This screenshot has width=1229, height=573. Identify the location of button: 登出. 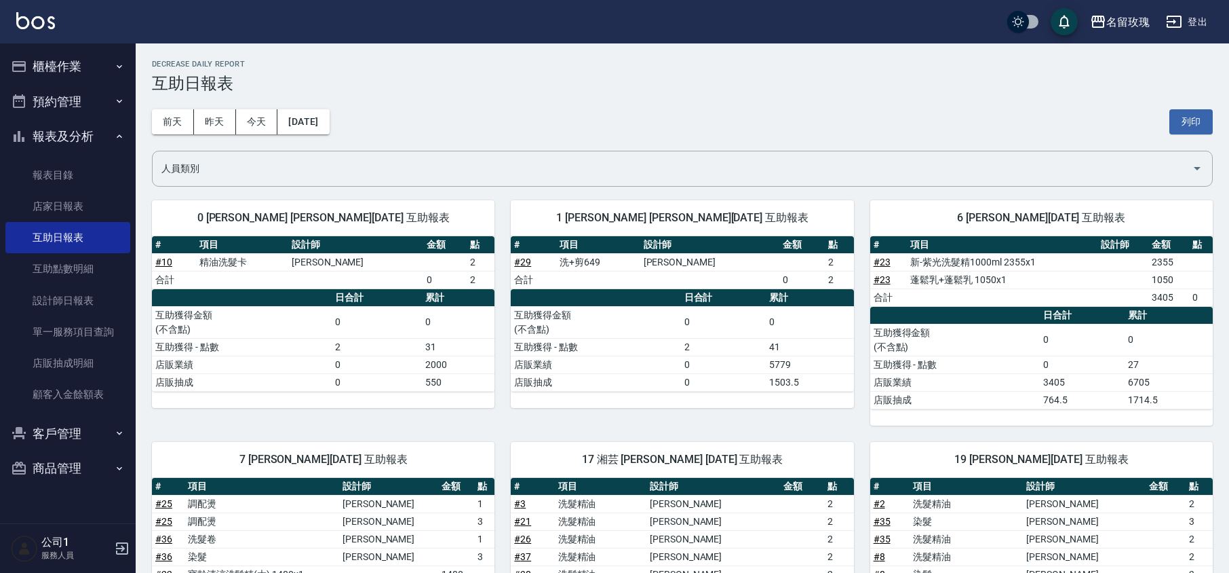
(1187, 22).